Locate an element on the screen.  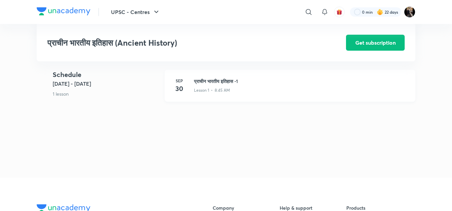
p: Lesson 1 • 8:45 AM is located at coordinates (212, 90).